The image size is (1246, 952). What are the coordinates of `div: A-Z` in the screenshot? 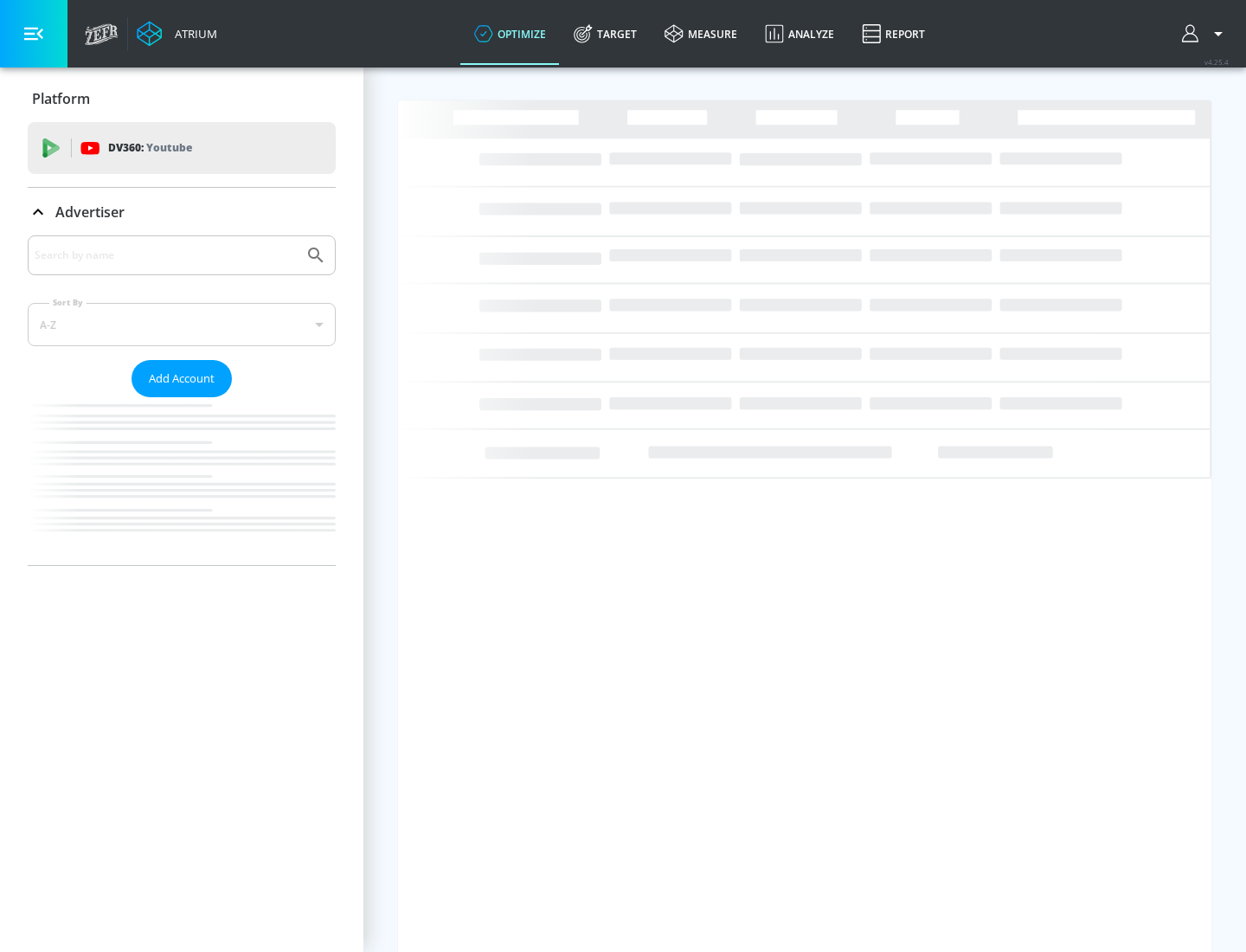 It's located at (181, 324).